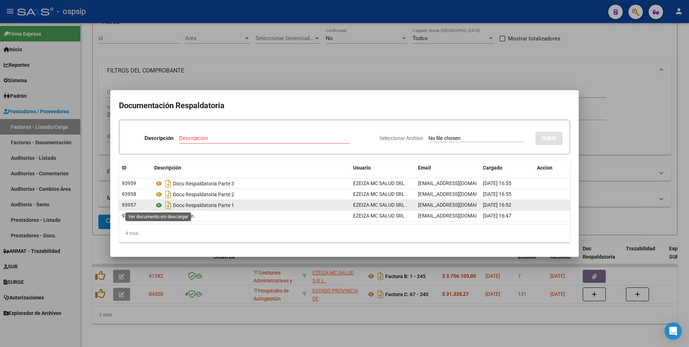  I want to click on span: Usuario, so click(362, 168).